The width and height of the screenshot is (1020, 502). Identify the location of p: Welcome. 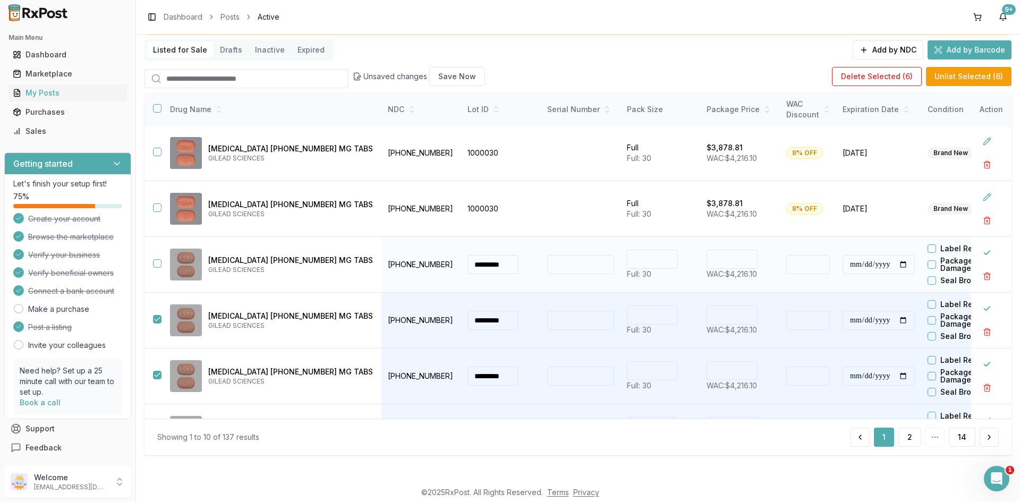
(71, 478).